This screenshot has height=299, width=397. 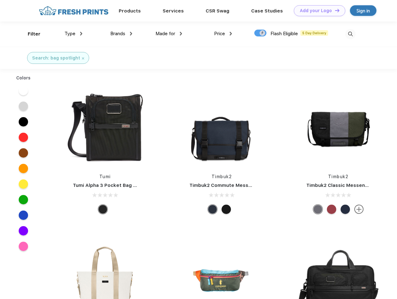 What do you see at coordinates (130, 11) in the screenshot?
I see `a: Products` at bounding box center [130, 11].